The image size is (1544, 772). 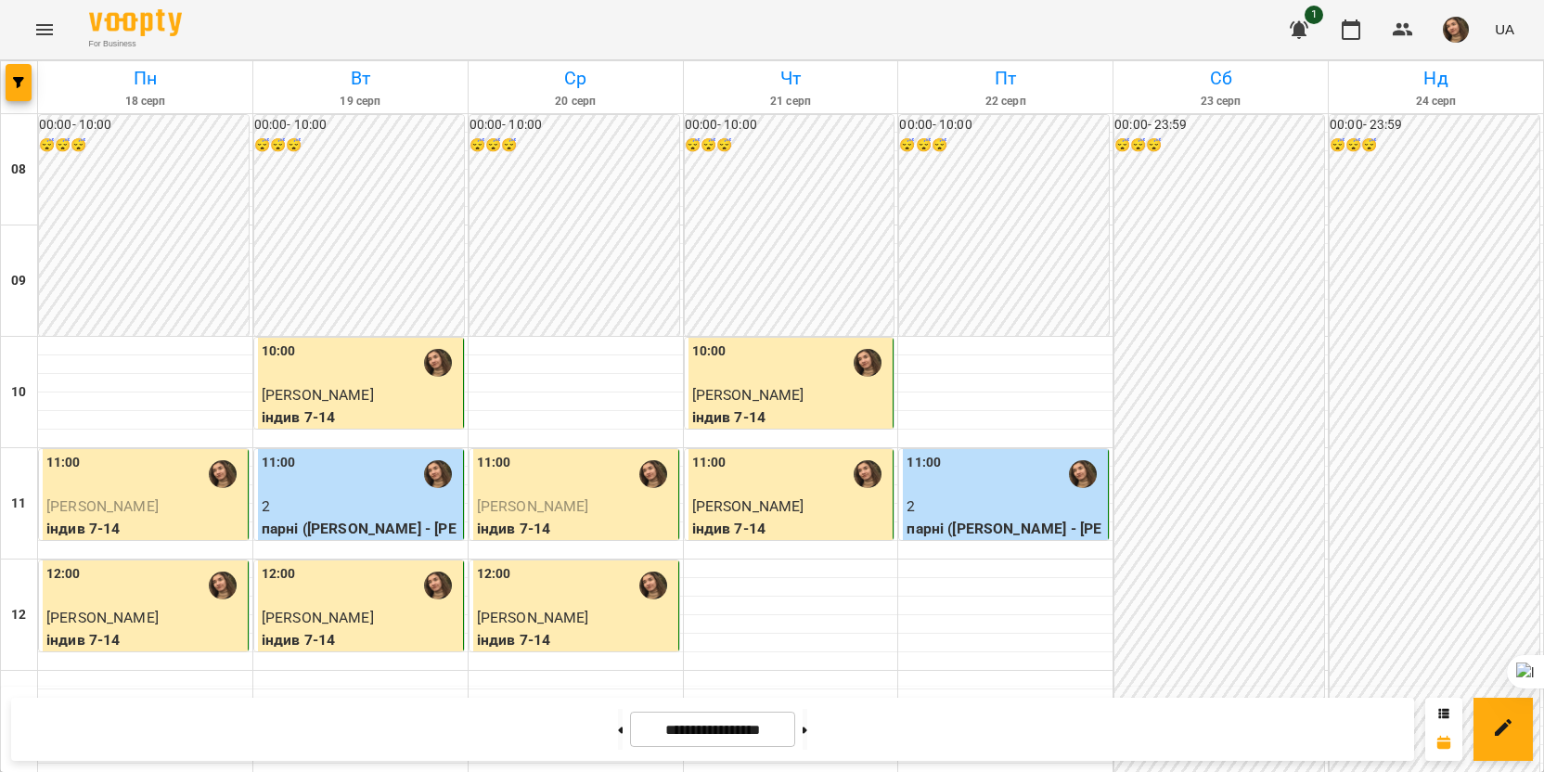 I want to click on span: For Business, so click(x=135, y=44).